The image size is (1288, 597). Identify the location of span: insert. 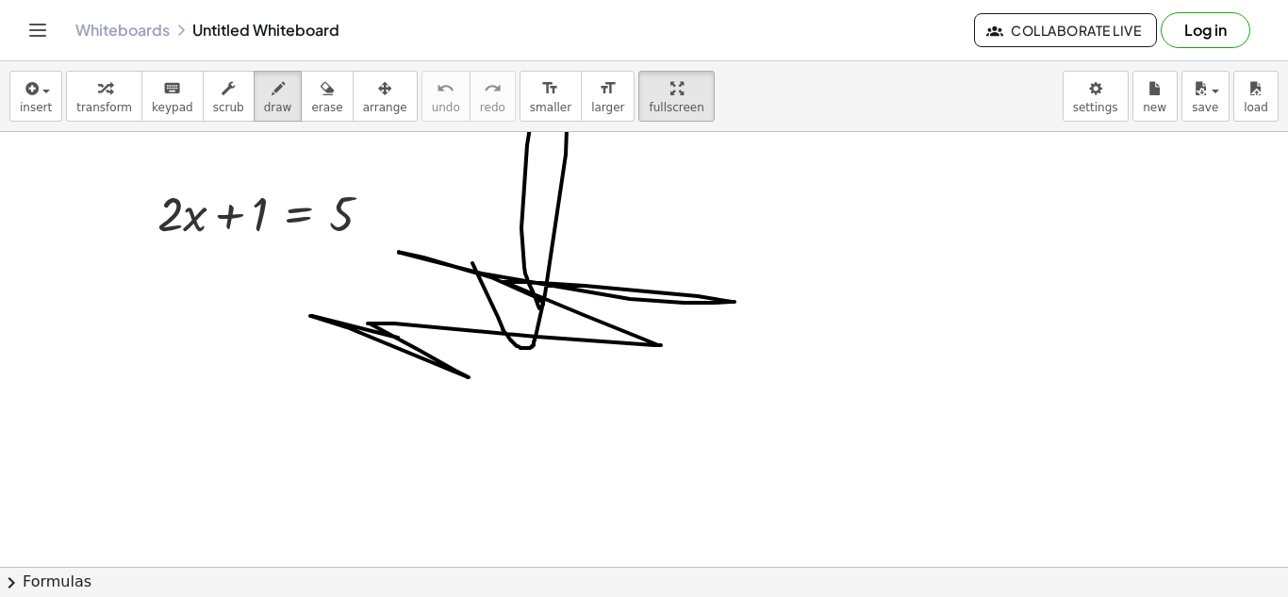
(36, 107).